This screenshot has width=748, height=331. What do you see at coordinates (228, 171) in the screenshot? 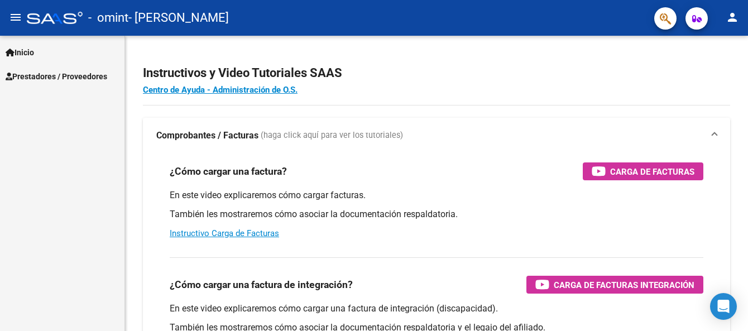
I see `h3: ¿Cómo cargar una factura?` at bounding box center [228, 171].